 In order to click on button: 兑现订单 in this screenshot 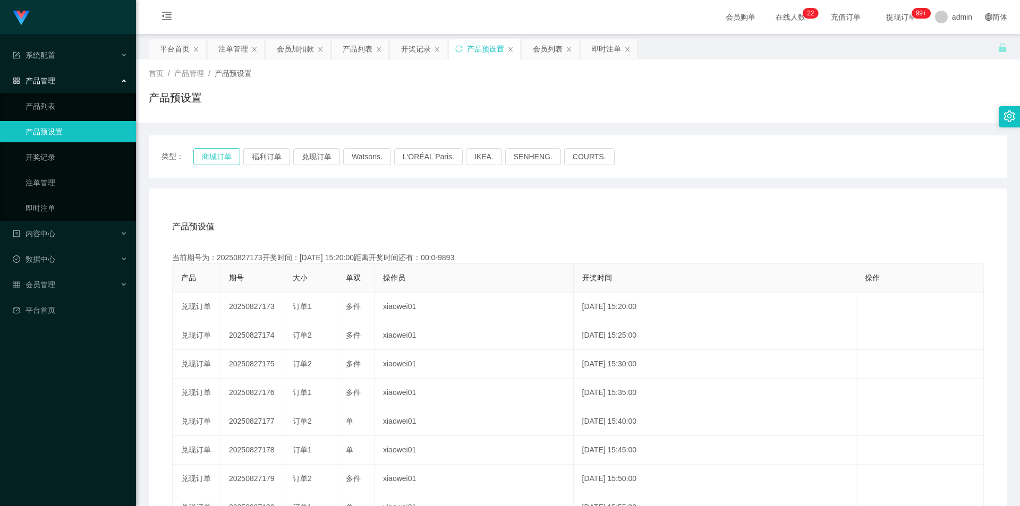, I will do `click(317, 157)`.